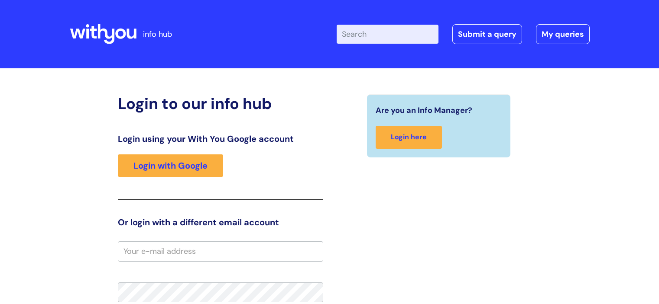 The width and height of the screenshot is (659, 304). I want to click on input: Your e-mail address, so click(220, 252).